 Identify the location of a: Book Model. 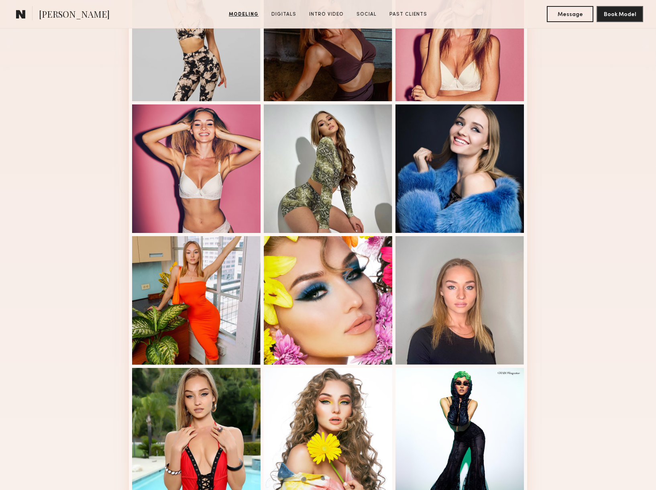
(620, 14).